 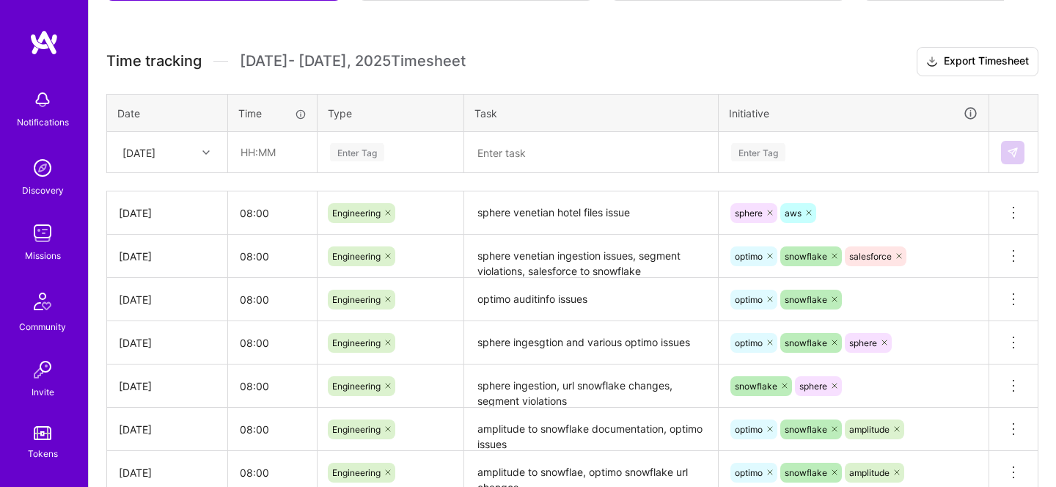 What do you see at coordinates (591, 429) in the screenshot?
I see `textarea: amplitude to snowflake documentation, optimo issues` at bounding box center [591, 429].